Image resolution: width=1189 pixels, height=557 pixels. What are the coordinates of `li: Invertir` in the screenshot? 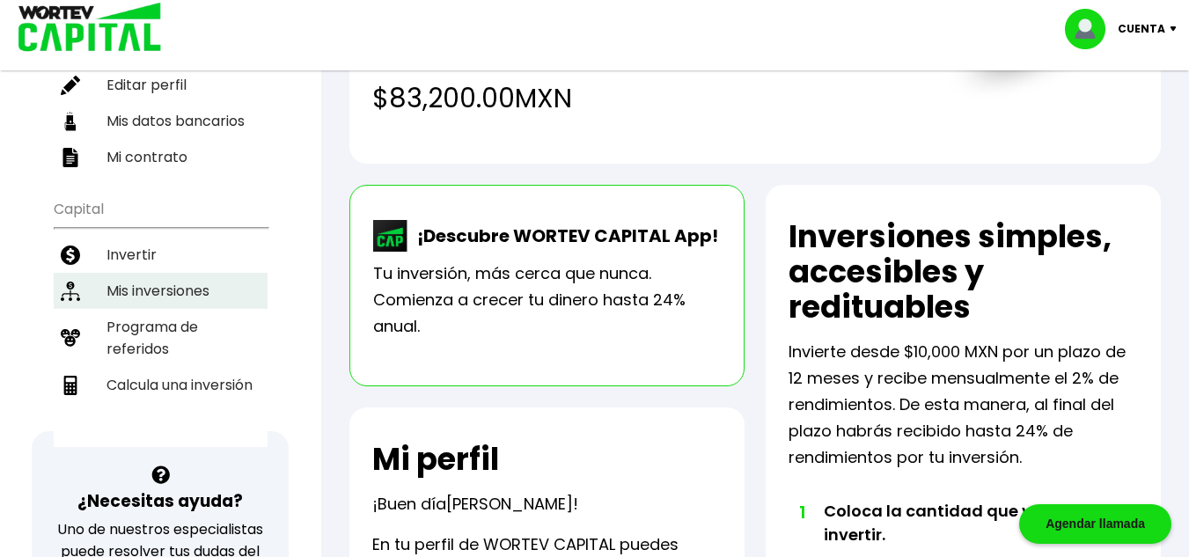 It's located at (160, 254).